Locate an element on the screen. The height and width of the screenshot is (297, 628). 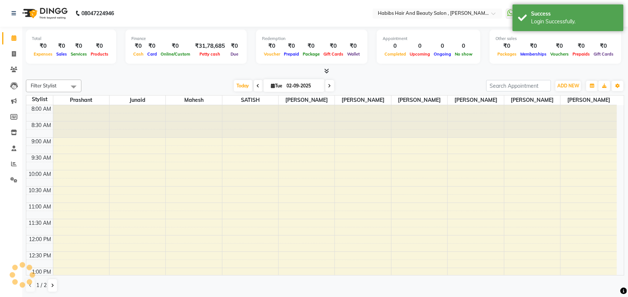
span: prashant is located at coordinates (81, 100).